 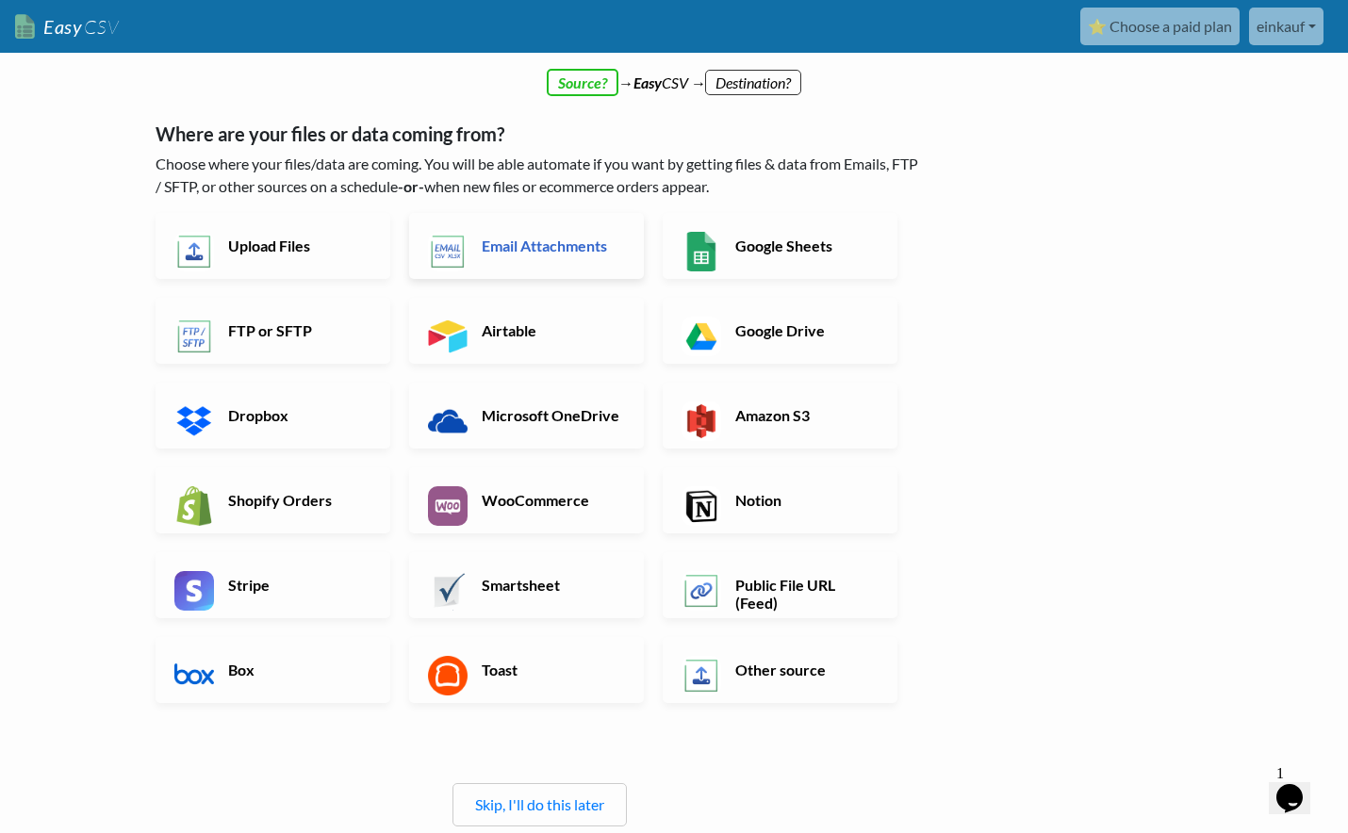 What do you see at coordinates (411, 186) in the screenshot?
I see `b: -or-` at bounding box center [411, 186].